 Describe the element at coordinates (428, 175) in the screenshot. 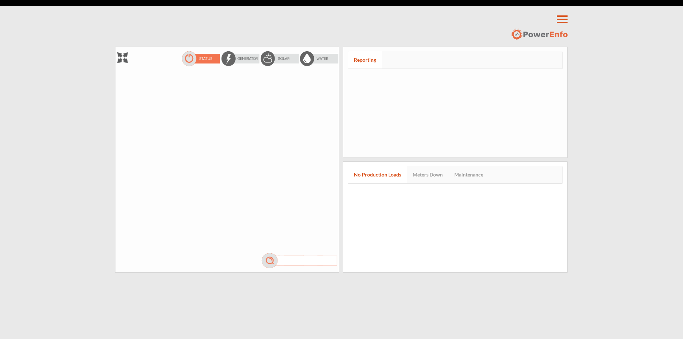

I see `a: Meters Down` at that location.